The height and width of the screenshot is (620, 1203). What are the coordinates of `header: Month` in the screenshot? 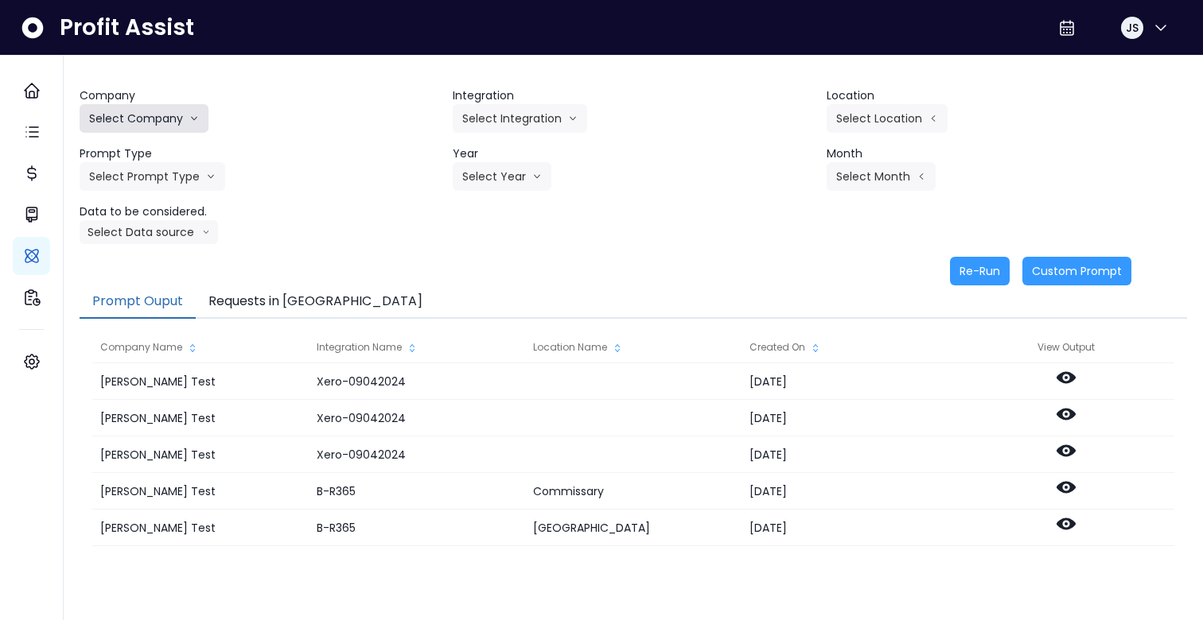 It's located at (1006, 154).